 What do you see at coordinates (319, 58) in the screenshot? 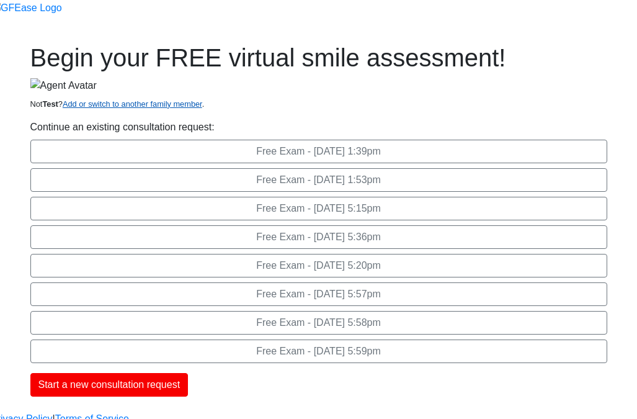
I see `h1: Begin your FREE virtual smile assessment!` at bounding box center [319, 58].